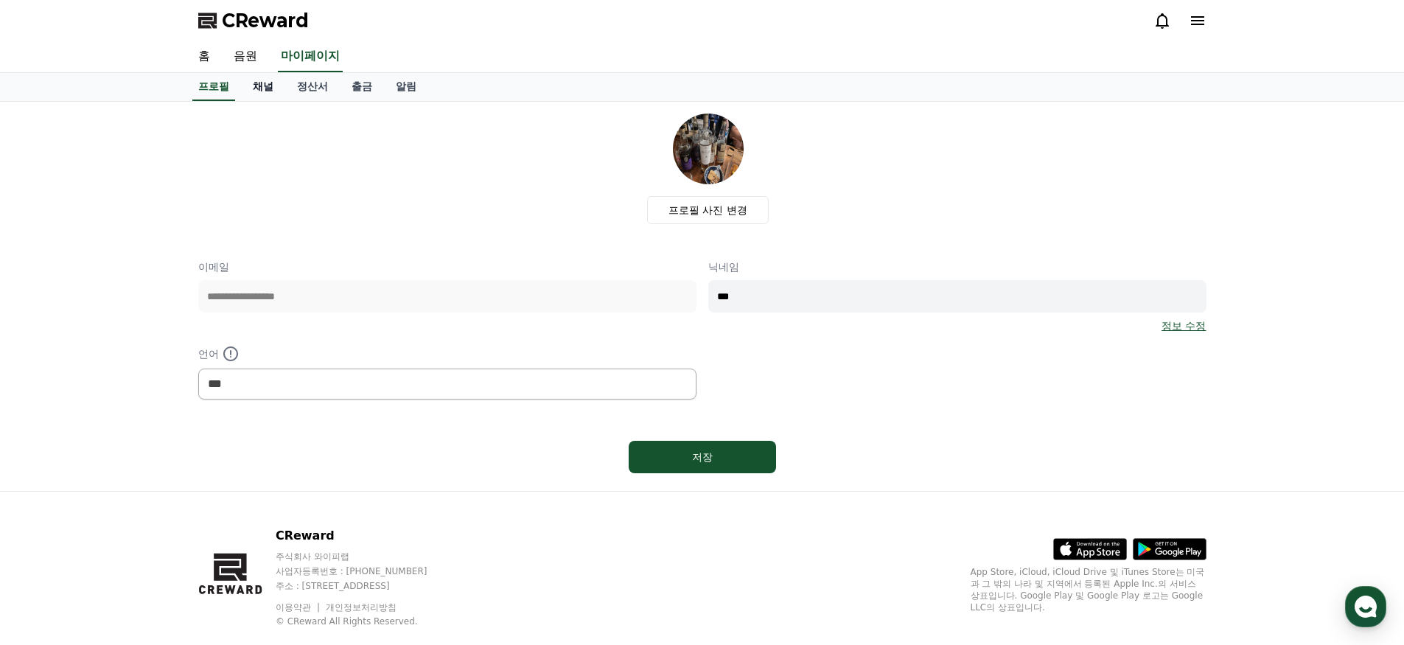 The width and height of the screenshot is (1404, 645). I want to click on p: CReward, so click(366, 536).